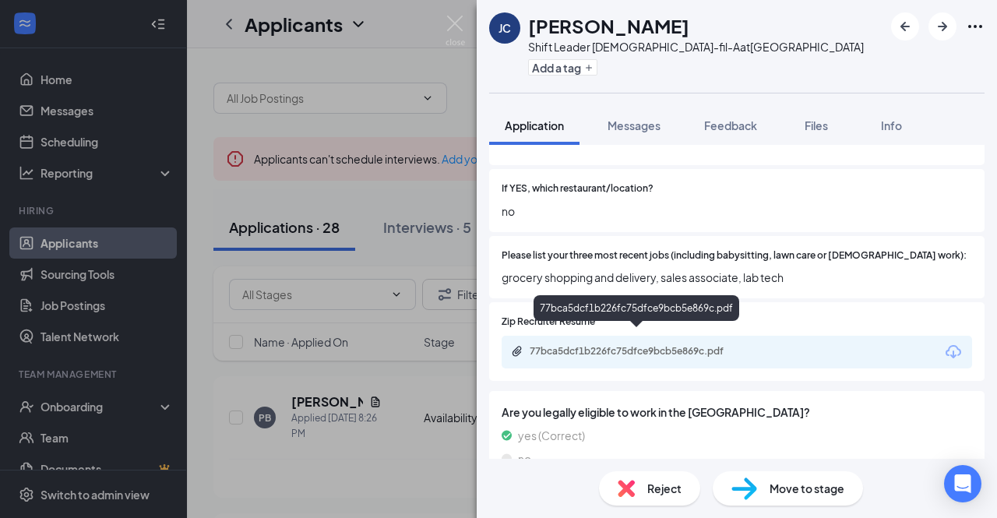 The image size is (997, 518). What do you see at coordinates (637, 352) in the screenshot?
I see `a: Paperclip77bca5dcf1b226fc75dfce9bcb5e869c.pdf` at bounding box center [637, 352].